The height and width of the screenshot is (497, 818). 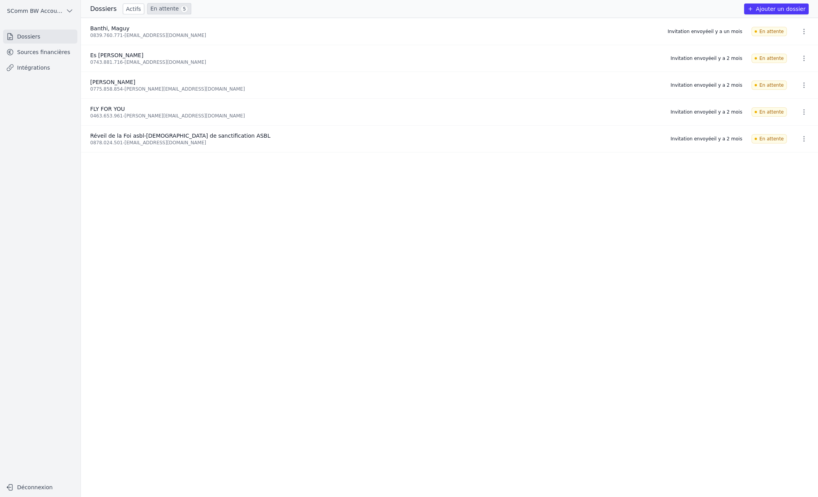 What do you see at coordinates (133, 9) in the screenshot?
I see `a: Actifs` at bounding box center [133, 9].